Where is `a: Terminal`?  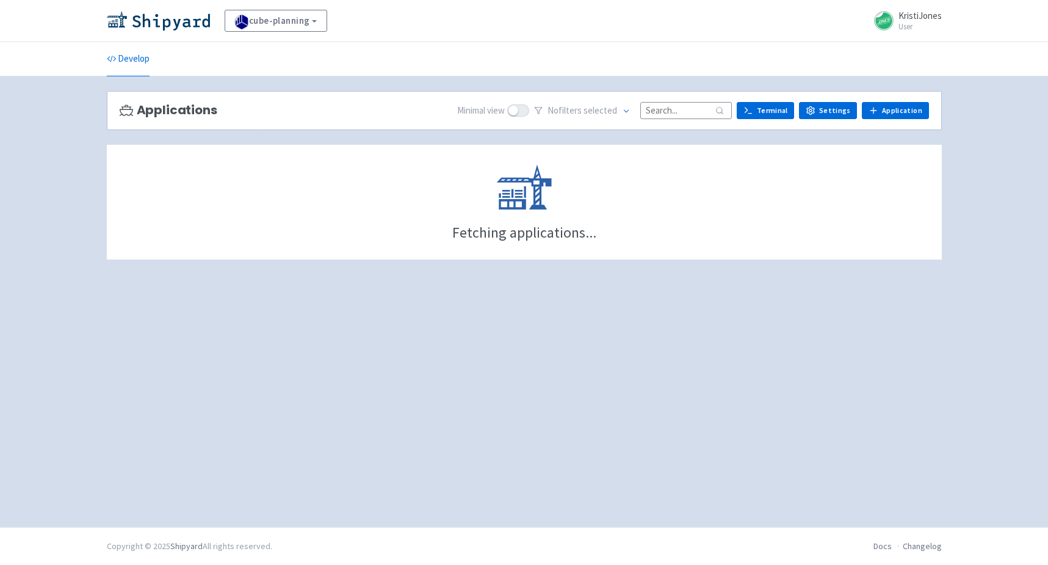
a: Terminal is located at coordinates (765, 110).